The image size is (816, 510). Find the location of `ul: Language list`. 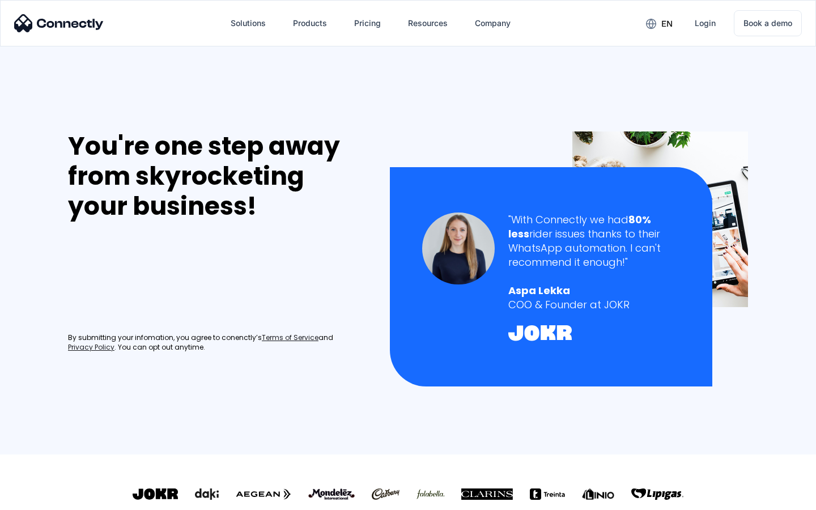

ul: Language list is located at coordinates (45, 498).